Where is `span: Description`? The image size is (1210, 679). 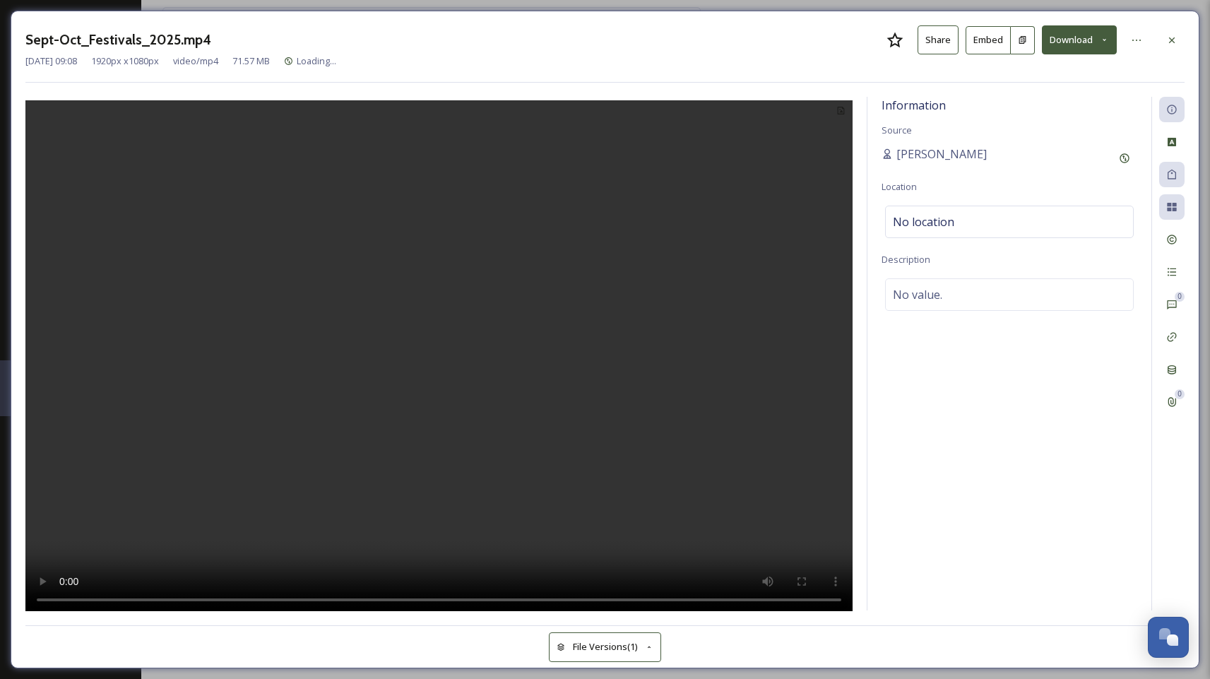 span: Description is located at coordinates (906, 259).